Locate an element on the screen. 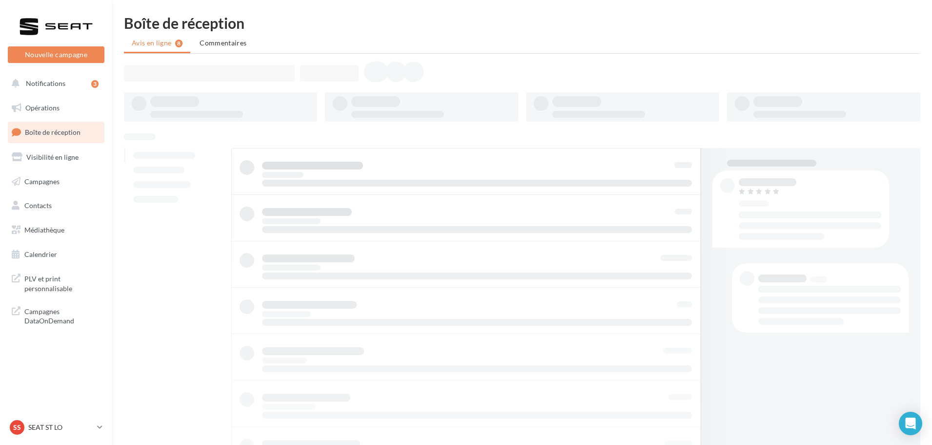  span: Boîte de réception is located at coordinates (53, 132).